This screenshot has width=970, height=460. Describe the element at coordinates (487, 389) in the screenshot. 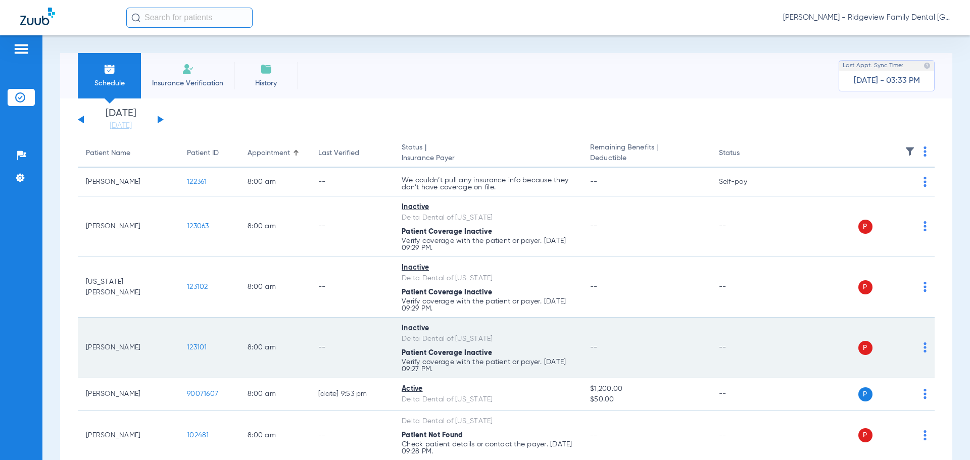

I see `div: Active` at that location.